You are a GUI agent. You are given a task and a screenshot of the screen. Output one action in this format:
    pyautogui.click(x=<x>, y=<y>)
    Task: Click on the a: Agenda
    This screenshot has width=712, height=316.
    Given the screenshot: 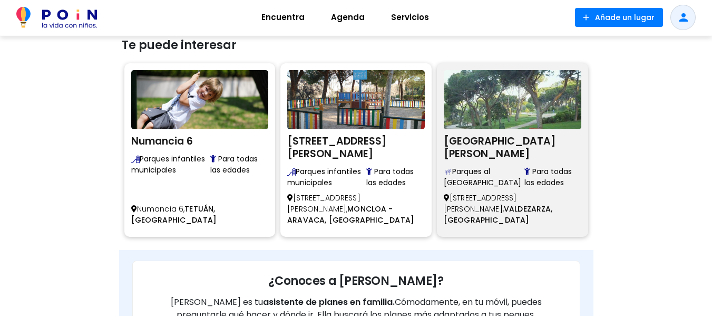 What is the action you would take?
    pyautogui.click(x=348, y=17)
    